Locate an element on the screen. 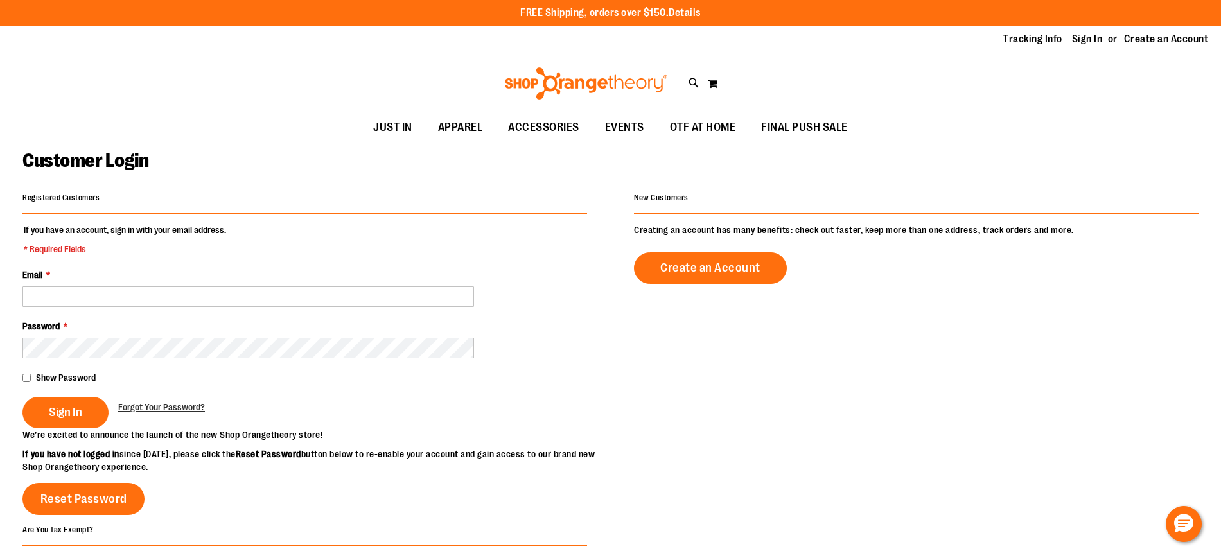 The height and width of the screenshot is (558, 1221). span: OTF AT HOME is located at coordinates (703, 127).